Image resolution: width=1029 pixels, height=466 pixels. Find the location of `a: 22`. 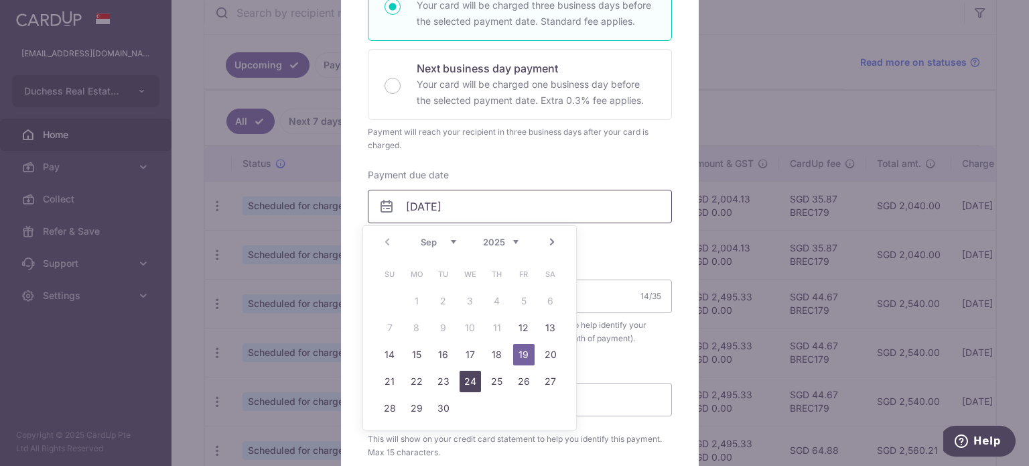

a: 22 is located at coordinates (417, 381).